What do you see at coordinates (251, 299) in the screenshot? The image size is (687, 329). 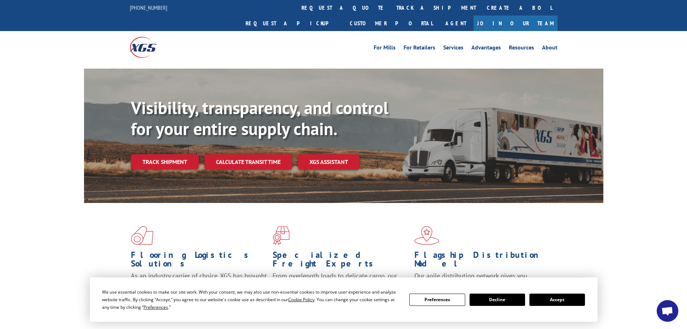 I see `div: We use essential cookies to make our site work. With your consent, we may also use non-essential ...` at bounding box center [251, 299].